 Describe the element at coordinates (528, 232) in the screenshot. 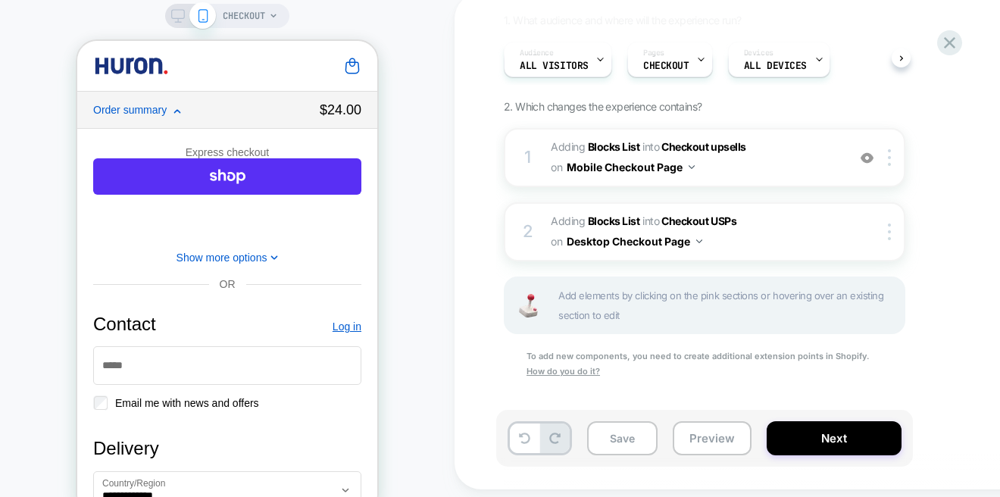

I see `div: 2` at that location.